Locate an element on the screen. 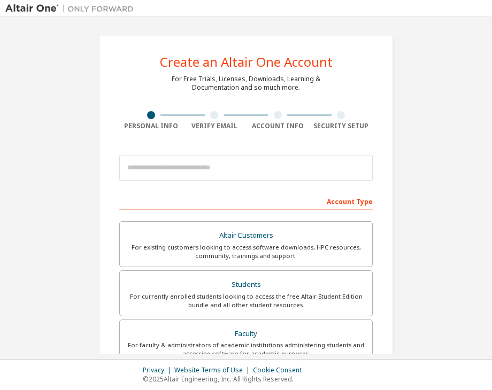  div: Verify Email is located at coordinates (214, 126).